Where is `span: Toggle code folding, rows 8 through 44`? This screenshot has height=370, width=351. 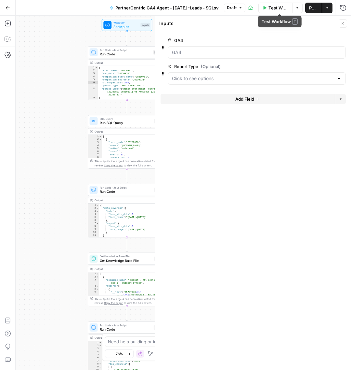
span: Toggle code folding, rows 8 through 44 is located at coordinates (100, 363).